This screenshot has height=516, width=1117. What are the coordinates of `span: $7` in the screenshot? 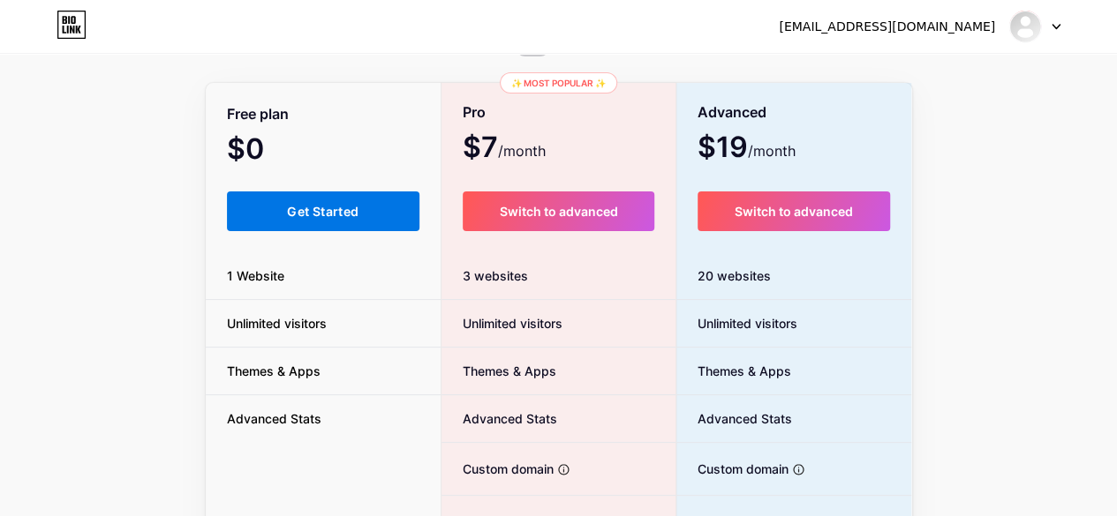 It's located at (504, 149).